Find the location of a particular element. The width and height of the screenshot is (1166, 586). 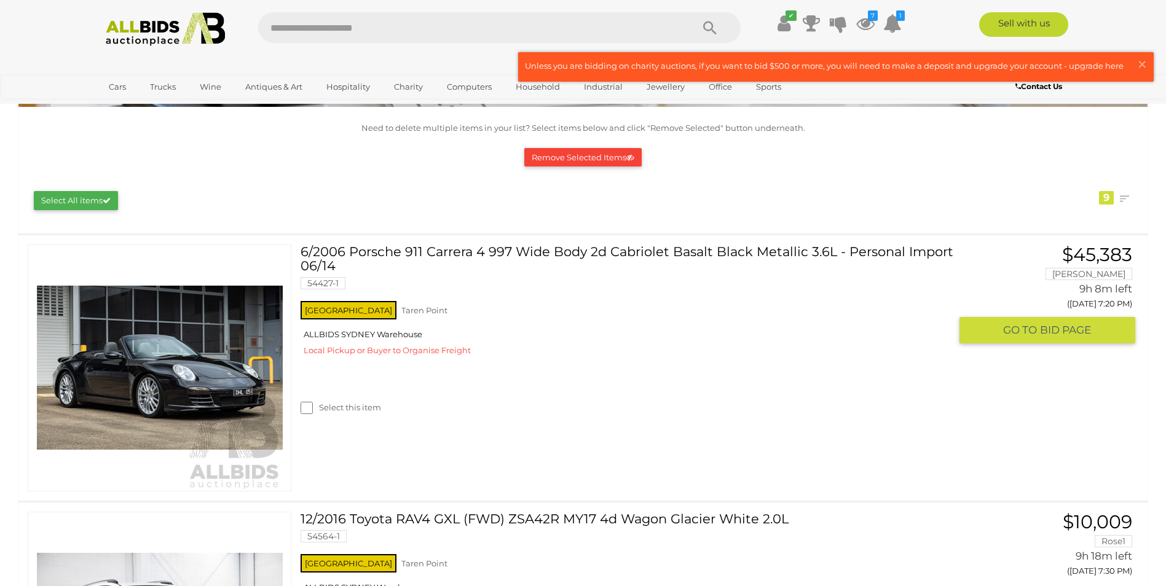

a: Hospitality is located at coordinates (348, 87).